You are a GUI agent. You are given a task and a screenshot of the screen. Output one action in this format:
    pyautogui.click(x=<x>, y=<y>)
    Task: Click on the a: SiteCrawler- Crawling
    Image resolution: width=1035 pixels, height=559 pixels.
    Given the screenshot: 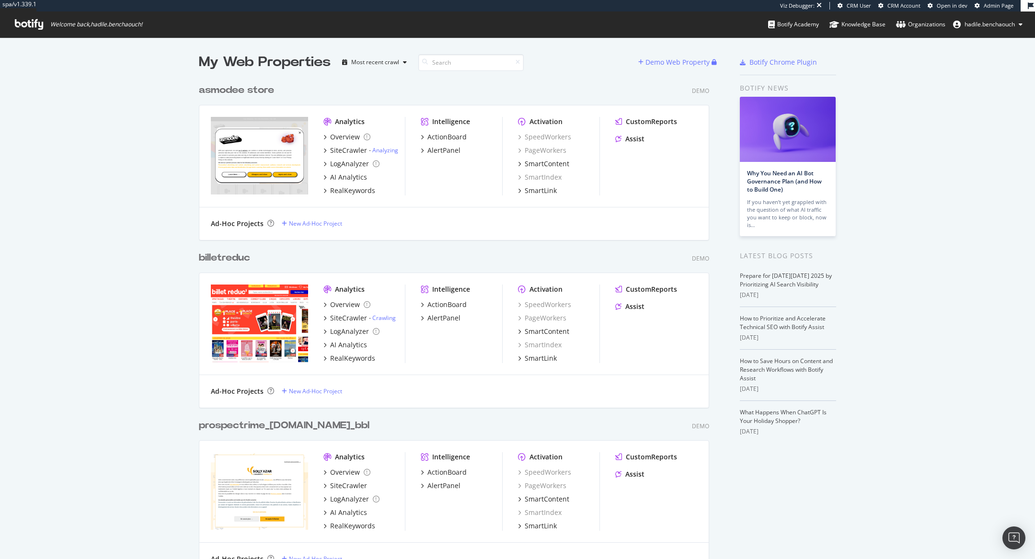 What is the action you would take?
    pyautogui.click(x=359, y=318)
    